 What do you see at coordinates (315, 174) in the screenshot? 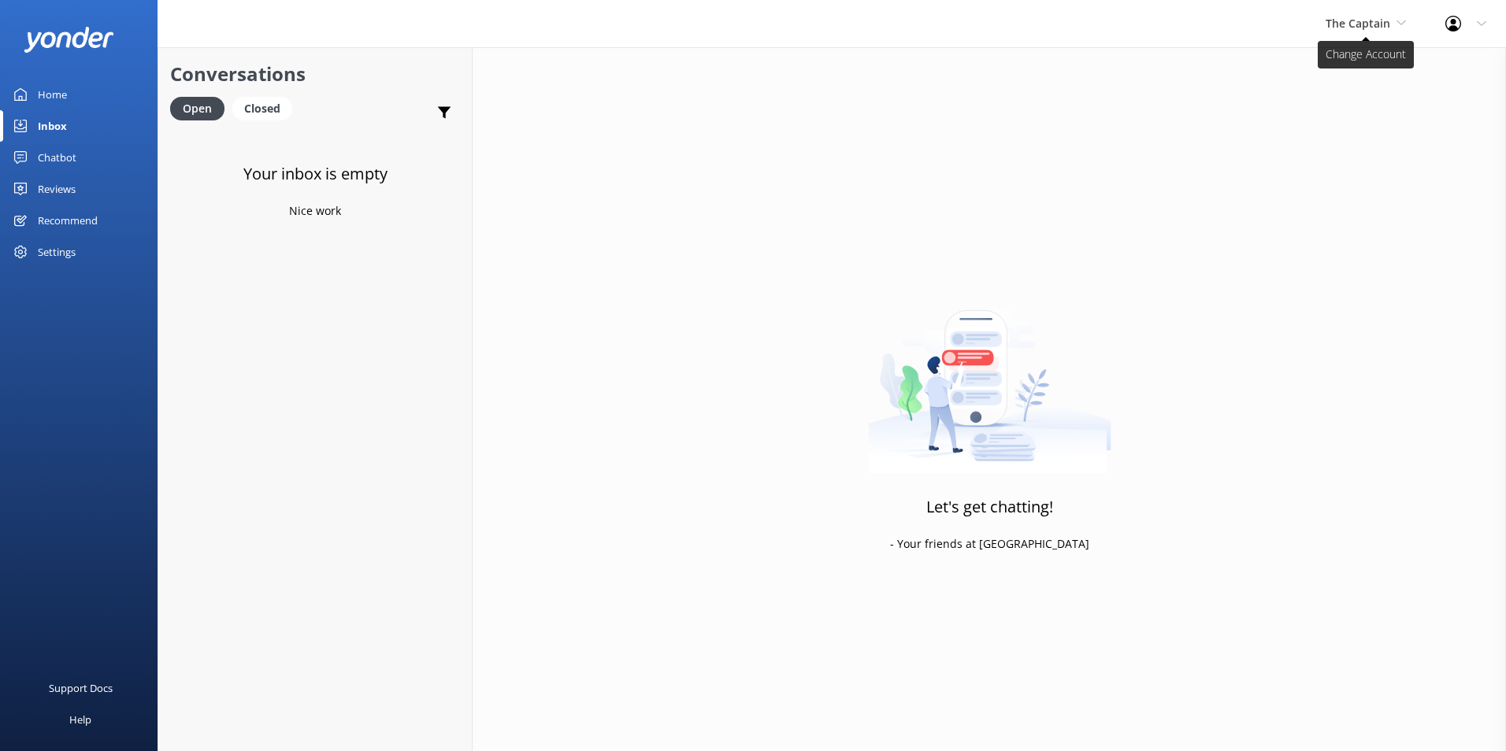
I see `h3: Your inbox is empty` at bounding box center [315, 174].